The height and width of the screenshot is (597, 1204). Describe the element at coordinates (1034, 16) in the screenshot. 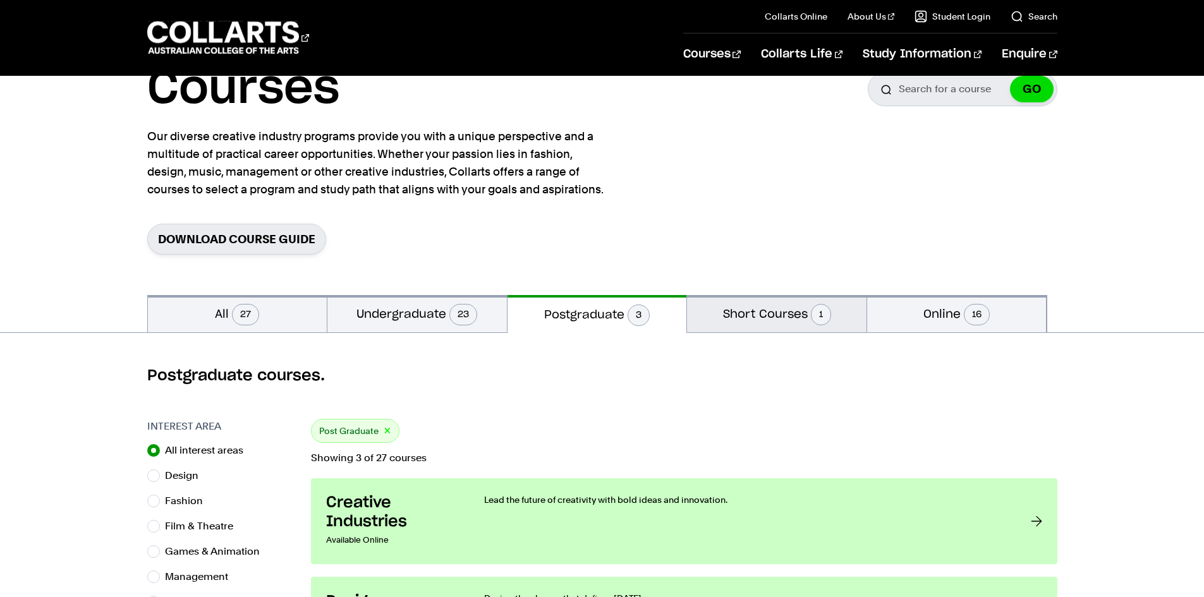

I see `a: Search` at that location.